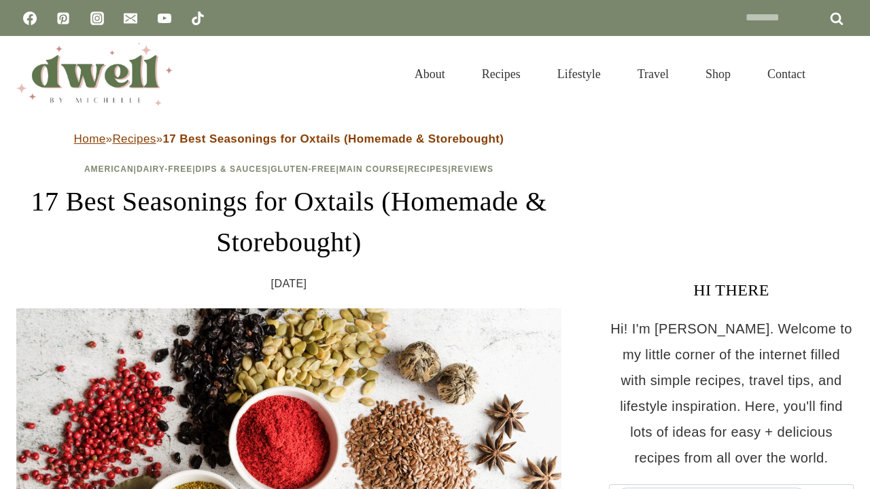  What do you see at coordinates (786, 74) in the screenshot?
I see `a: Contact` at bounding box center [786, 74].